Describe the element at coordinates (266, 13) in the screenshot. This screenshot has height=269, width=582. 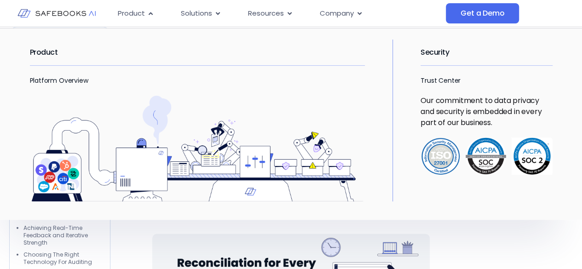
I see `span: Resources` at that location.